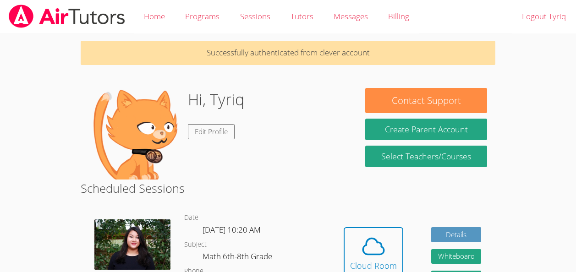 The height and width of the screenshot is (272, 576). What do you see at coordinates (426, 156) in the screenshot?
I see `a: Select Teachers/Courses` at bounding box center [426, 156].